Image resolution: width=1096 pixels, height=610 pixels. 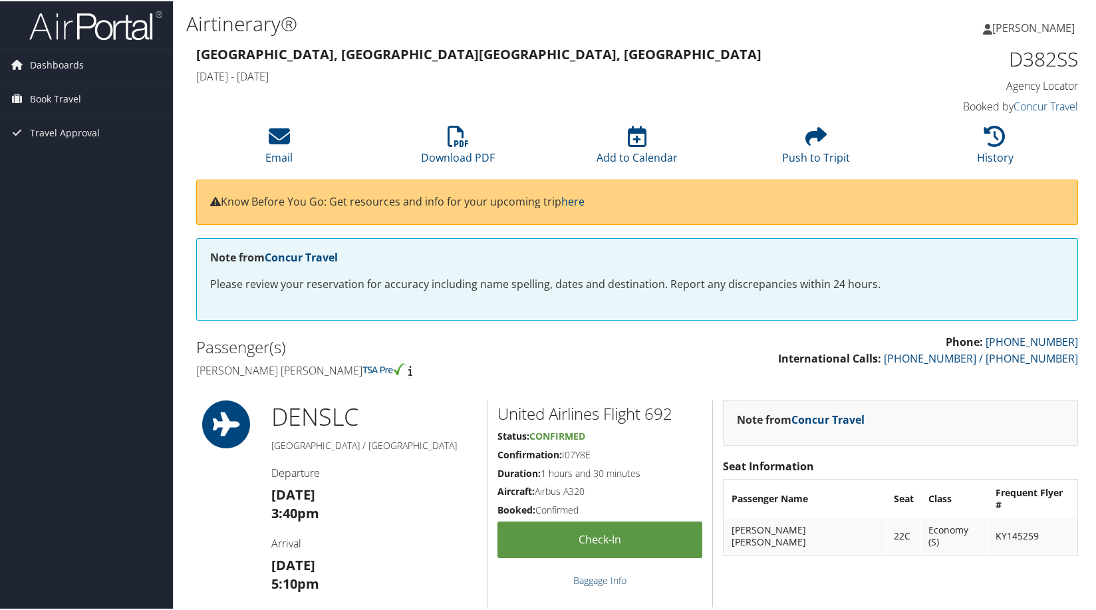 I want to click on td: 22C, so click(x=903, y=535).